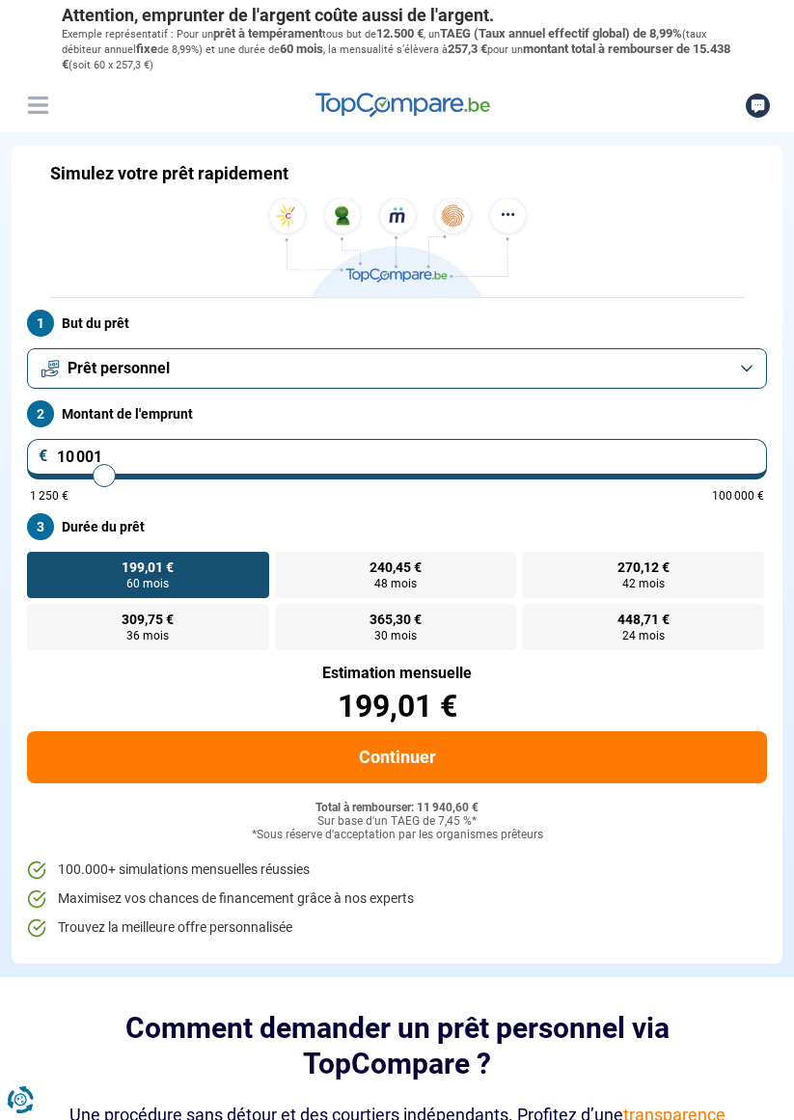 The width and height of the screenshot is (794, 1120). Describe the element at coordinates (738, 496) in the screenshot. I see `span: 100 000 €` at that location.